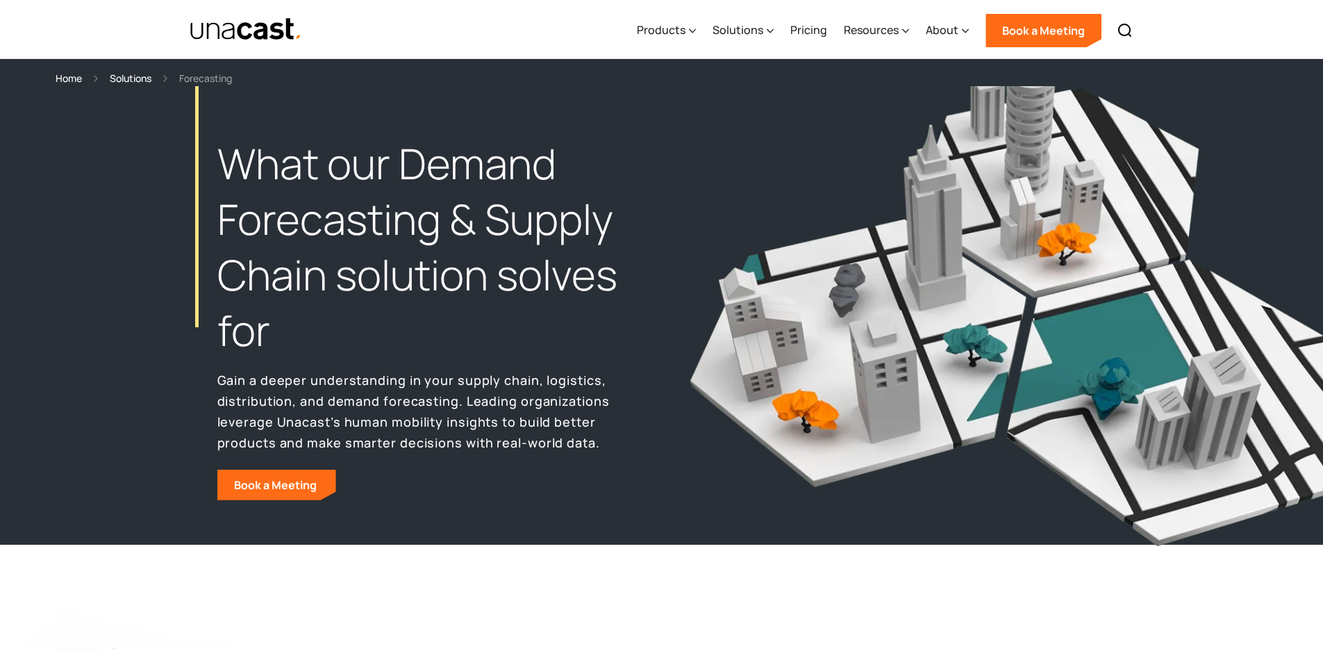 This screenshot has height=649, width=1323. Describe the element at coordinates (808, 31) in the screenshot. I see `a: Pricing` at that location.